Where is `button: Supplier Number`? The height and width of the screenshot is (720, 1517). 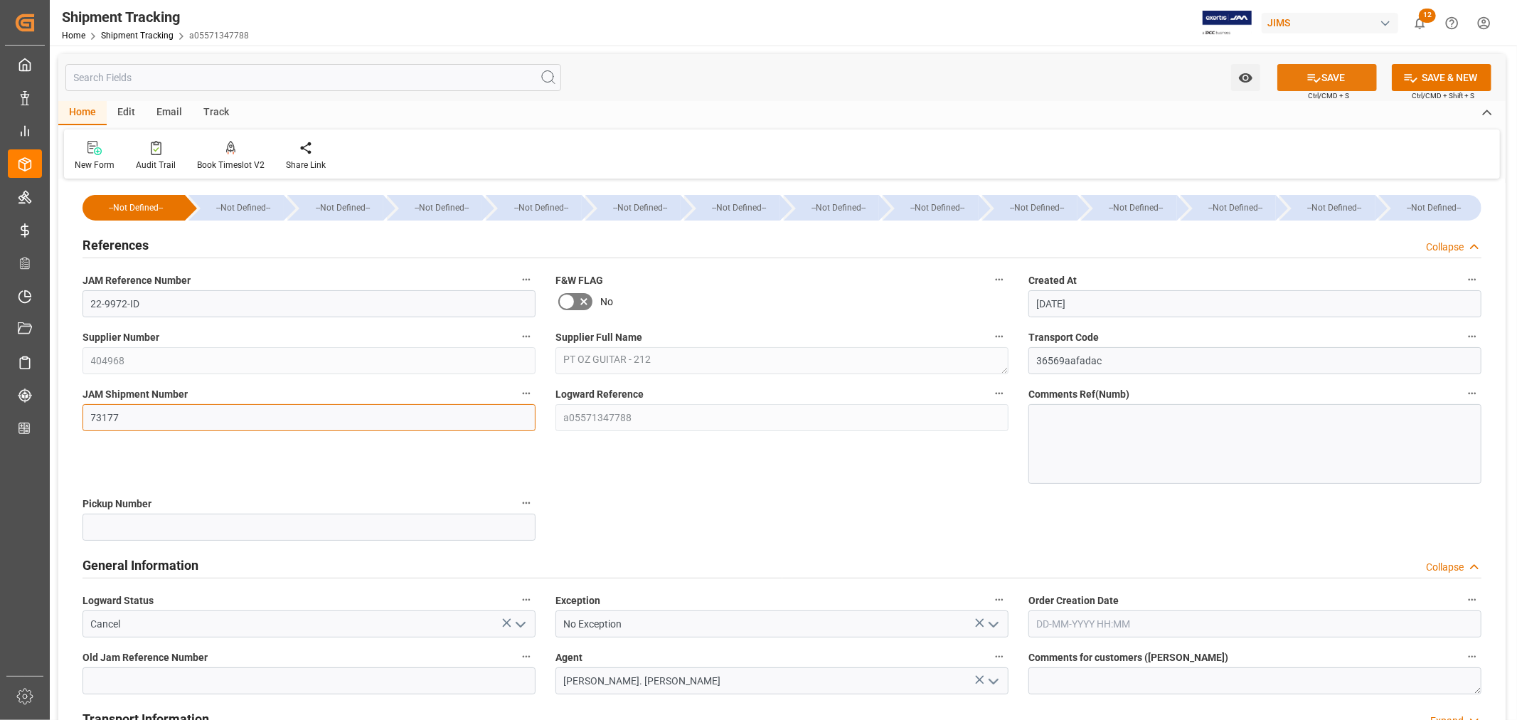
button: Supplier Number is located at coordinates (526, 336).